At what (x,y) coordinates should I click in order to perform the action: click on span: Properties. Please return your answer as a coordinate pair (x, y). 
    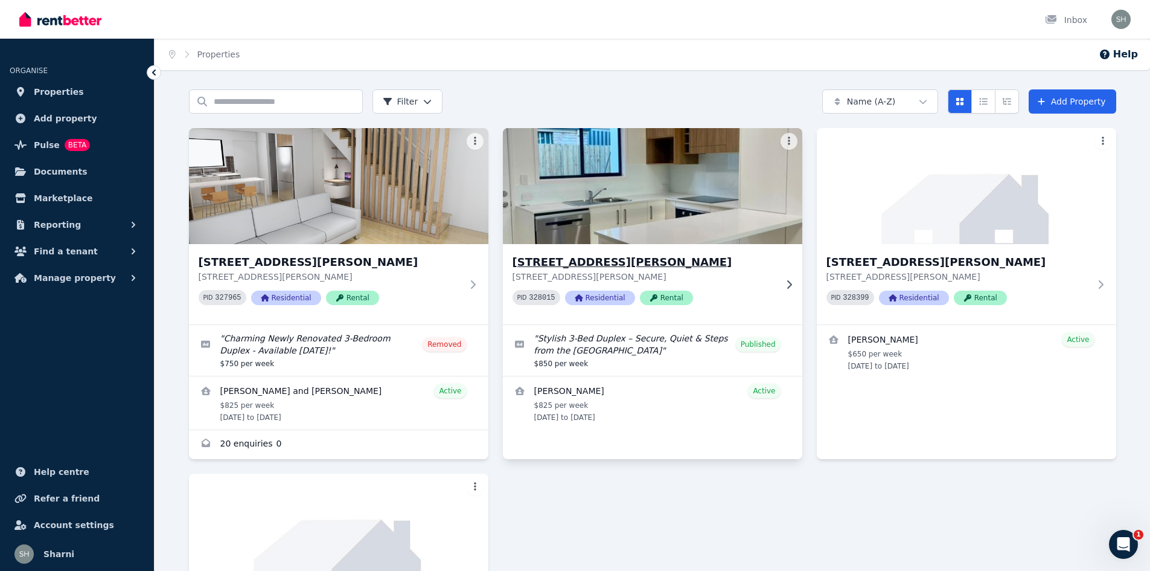
    Looking at the image, I should click on (59, 92).